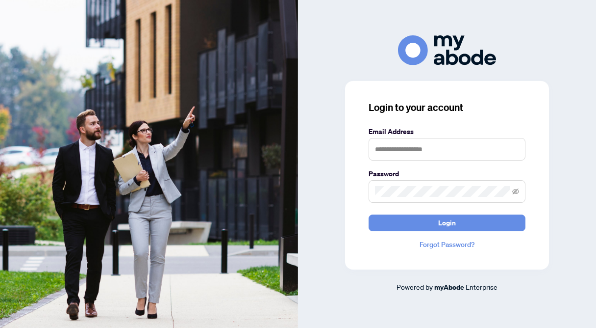  What do you see at coordinates (447, 50) in the screenshot?
I see `img: ma-logo` at bounding box center [447, 50].